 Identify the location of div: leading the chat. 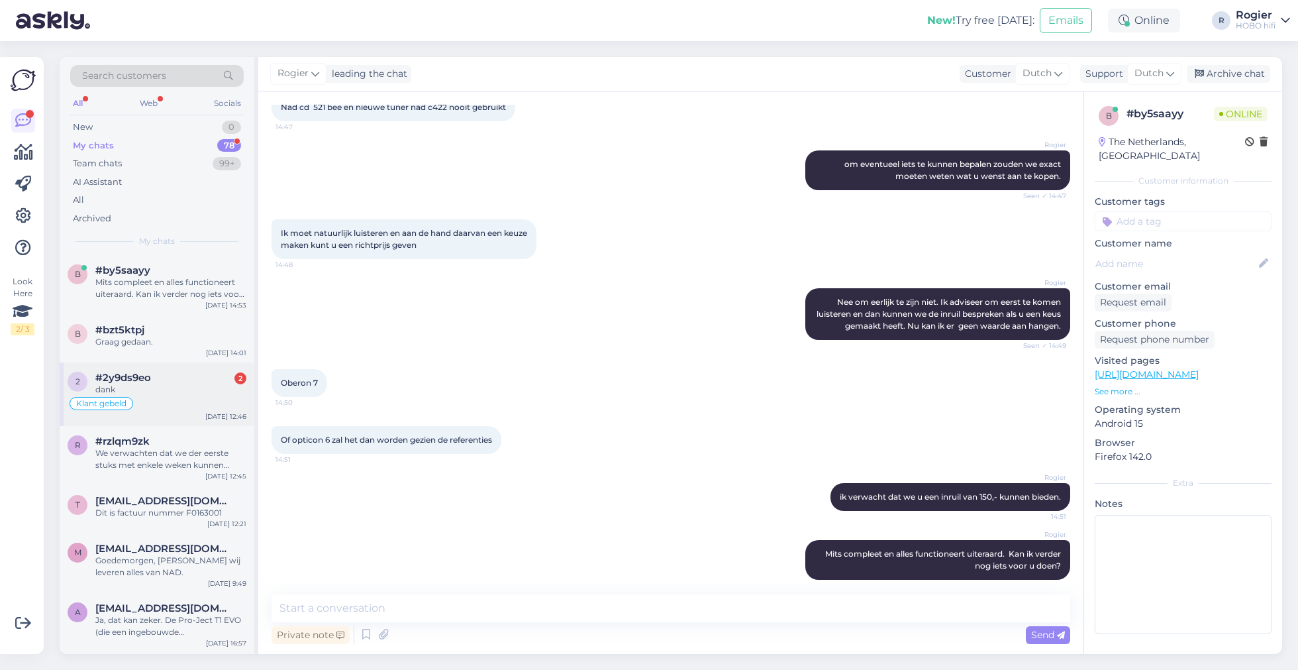
(367, 74).